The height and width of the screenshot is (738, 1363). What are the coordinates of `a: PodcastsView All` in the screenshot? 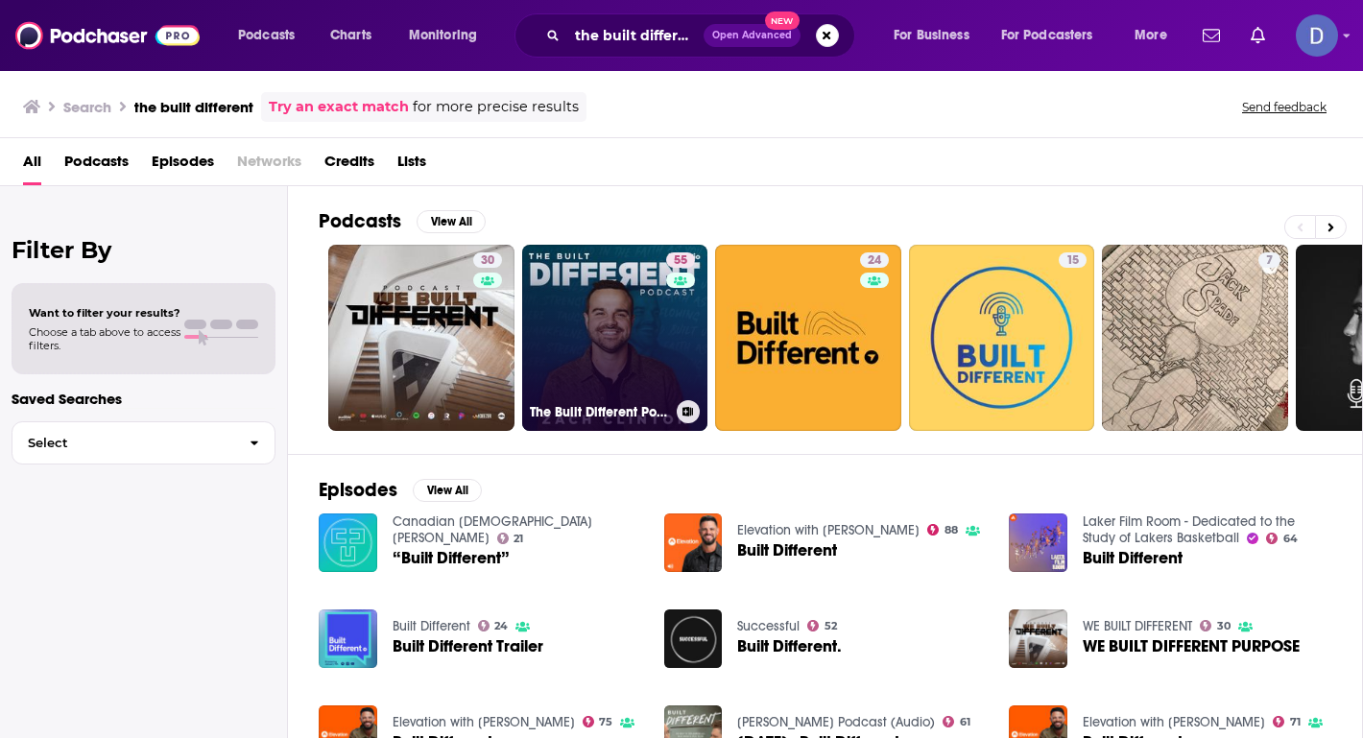 It's located at (402, 221).